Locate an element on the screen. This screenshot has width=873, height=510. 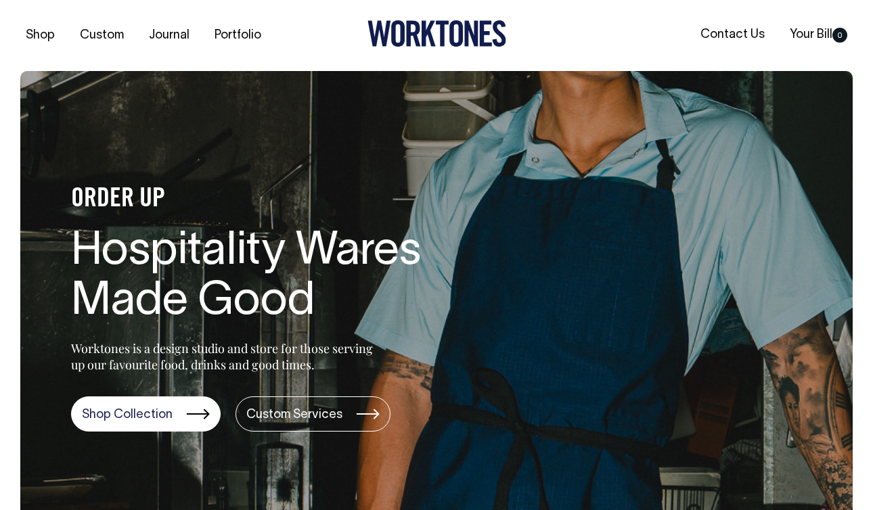
a: Shop is located at coordinates (40, 35).